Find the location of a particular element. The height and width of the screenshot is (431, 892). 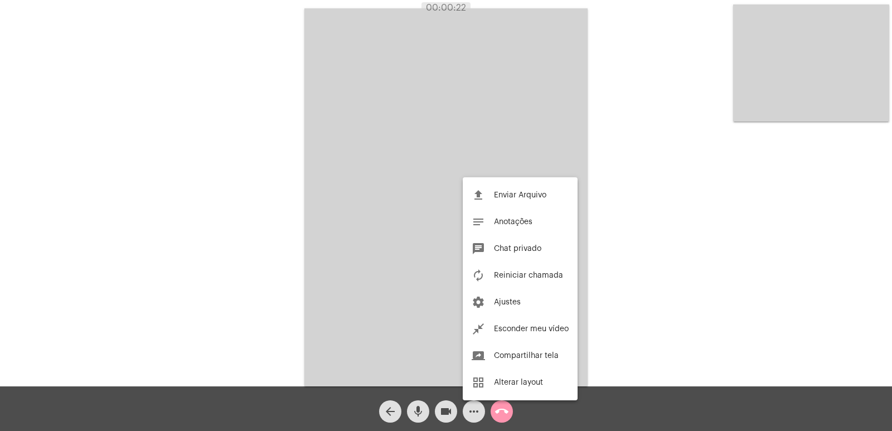

span: Alterar layout is located at coordinates (519, 383).